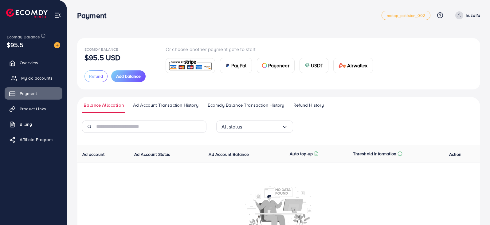 The image size is (490, 225). Describe the element at coordinates (57, 45) in the screenshot. I see `img: image` at that location.